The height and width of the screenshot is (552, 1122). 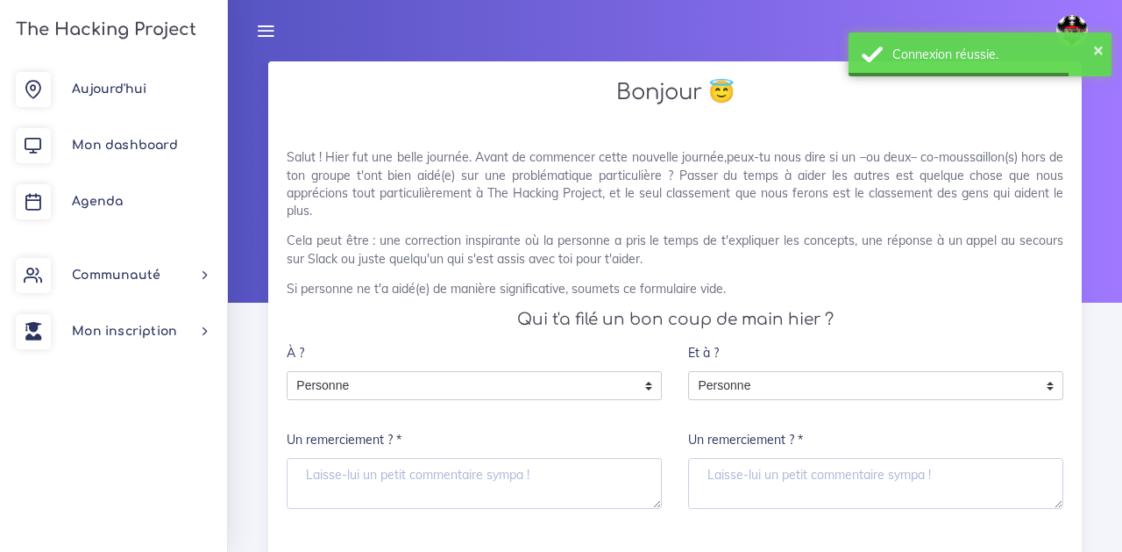 What do you see at coordinates (103, 30) in the screenshot?
I see `h3: The Hacking Project` at bounding box center [103, 30].